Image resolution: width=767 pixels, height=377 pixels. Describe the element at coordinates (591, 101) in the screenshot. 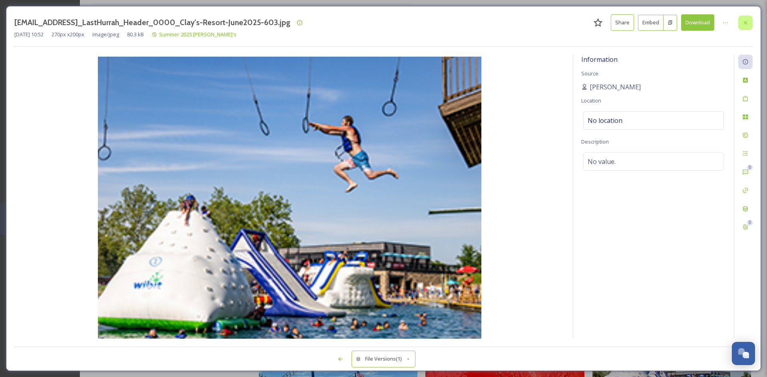

I see `span: Location` at that location.